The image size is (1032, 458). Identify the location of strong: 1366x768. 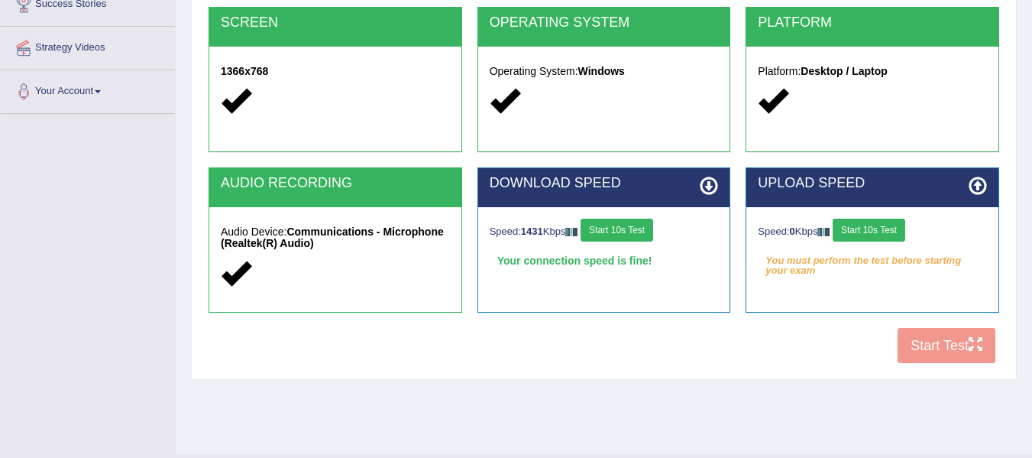
(245, 71).